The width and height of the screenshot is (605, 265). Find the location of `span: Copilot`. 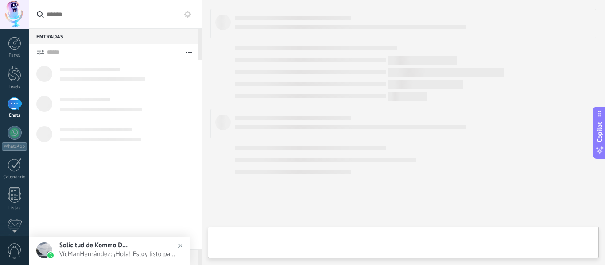

span: Copilot is located at coordinates (599, 132).